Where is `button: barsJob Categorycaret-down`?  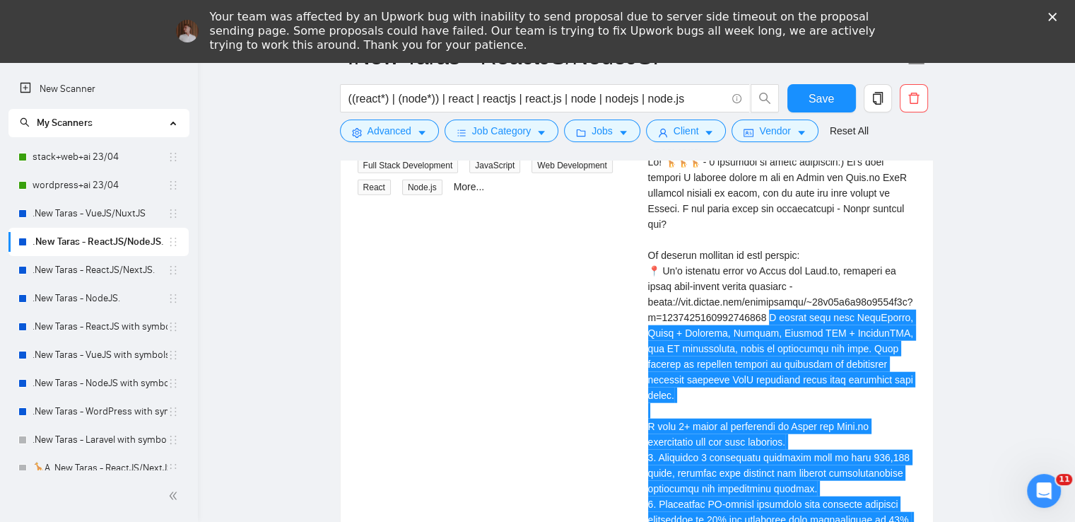 button: barsJob Categorycaret-down is located at coordinates (501, 131).